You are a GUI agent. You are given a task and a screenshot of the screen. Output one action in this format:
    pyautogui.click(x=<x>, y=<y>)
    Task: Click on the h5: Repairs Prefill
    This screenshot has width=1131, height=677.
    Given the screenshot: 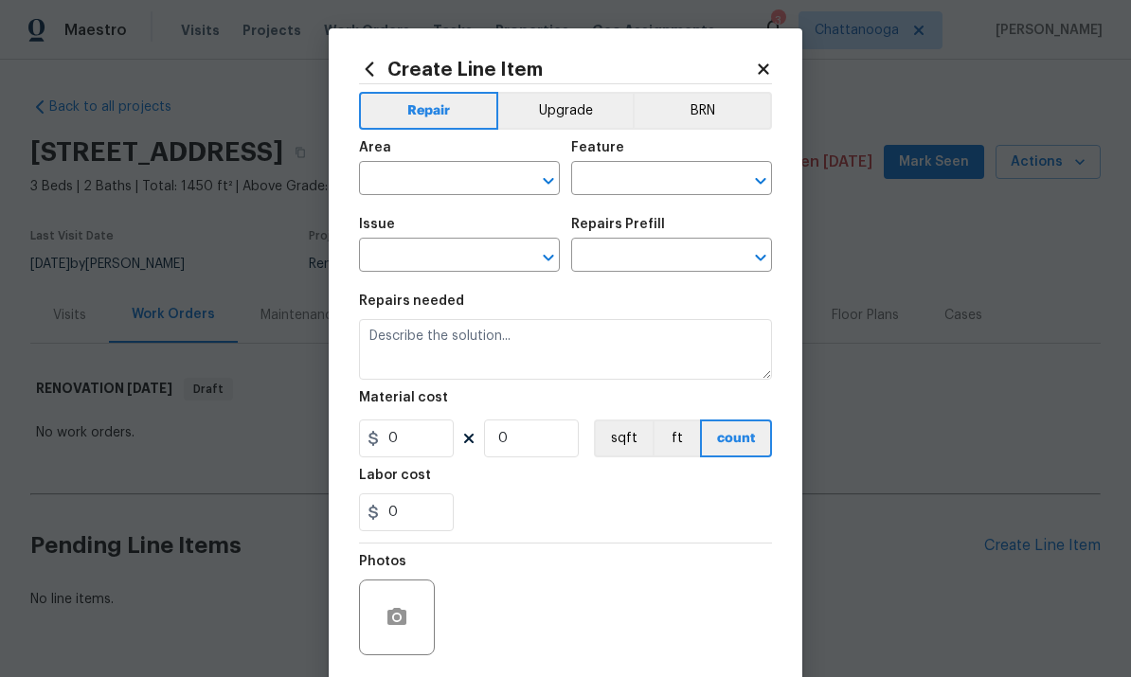 What is the action you would take?
    pyautogui.click(x=618, y=224)
    